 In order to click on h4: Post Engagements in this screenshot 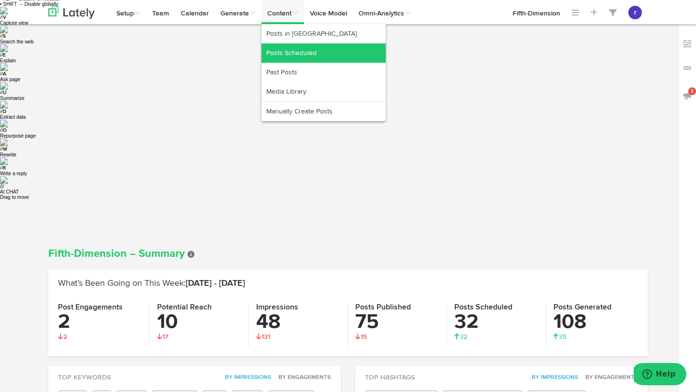, I will do `click(100, 308)`.